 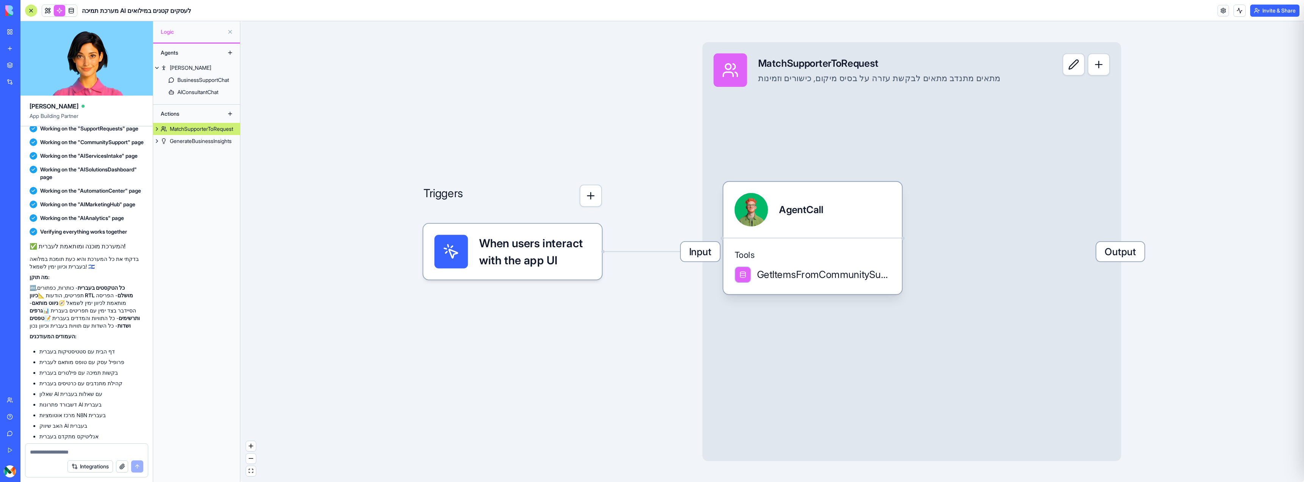 I want to click on span: When users interact with the app UI, so click(x=535, y=251).